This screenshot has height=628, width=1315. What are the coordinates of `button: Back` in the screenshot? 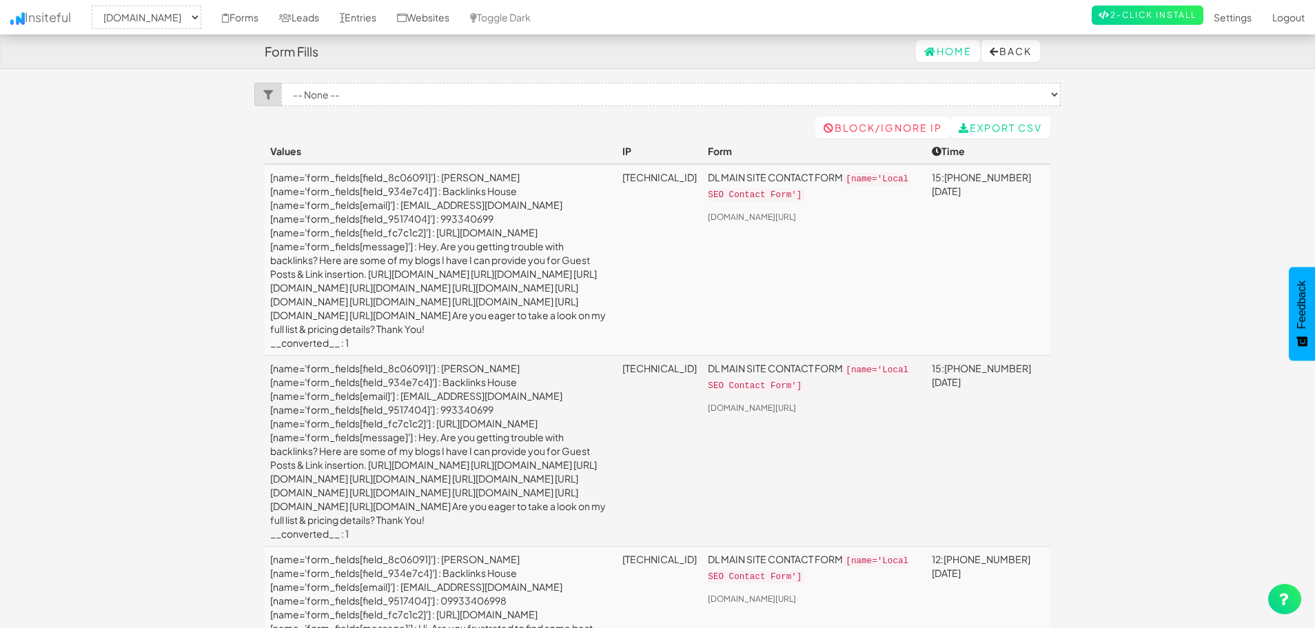 It's located at (1011, 51).